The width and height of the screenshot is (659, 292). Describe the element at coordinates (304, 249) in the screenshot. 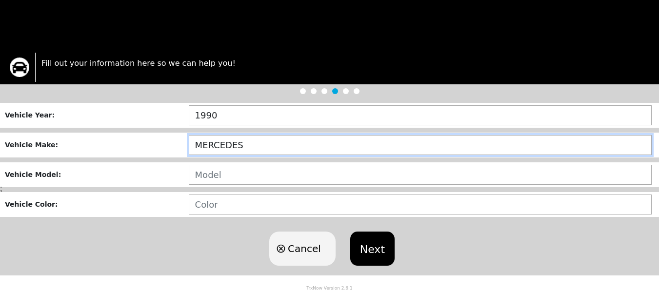

I see `span: Cancel` at that location.